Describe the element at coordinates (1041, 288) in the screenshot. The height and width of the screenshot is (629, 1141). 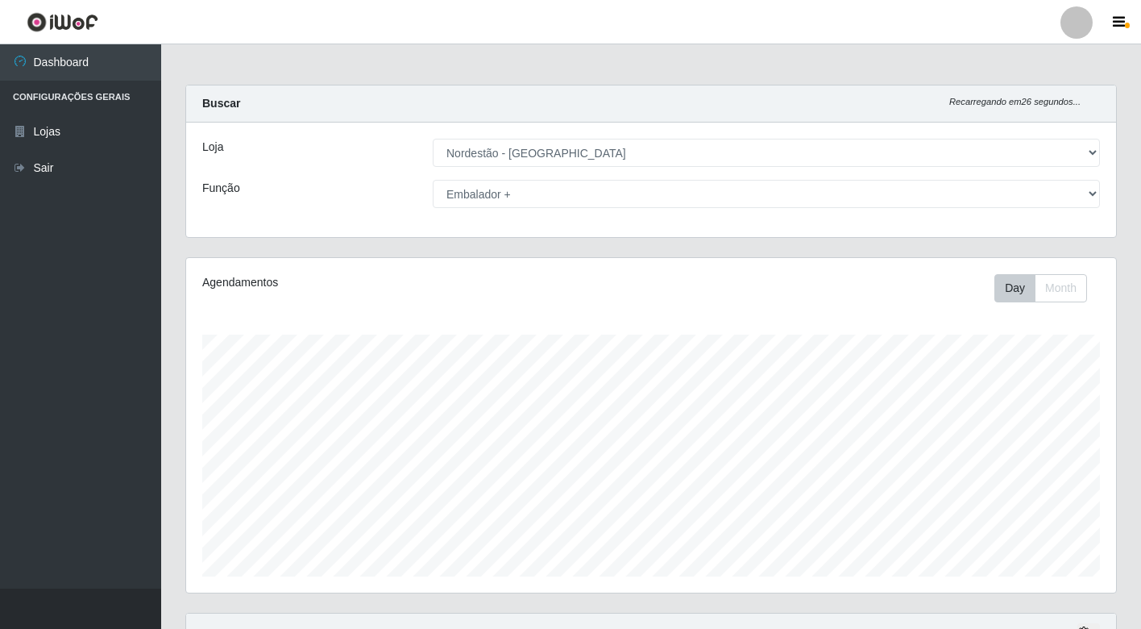
I see `div: First group` at that location.